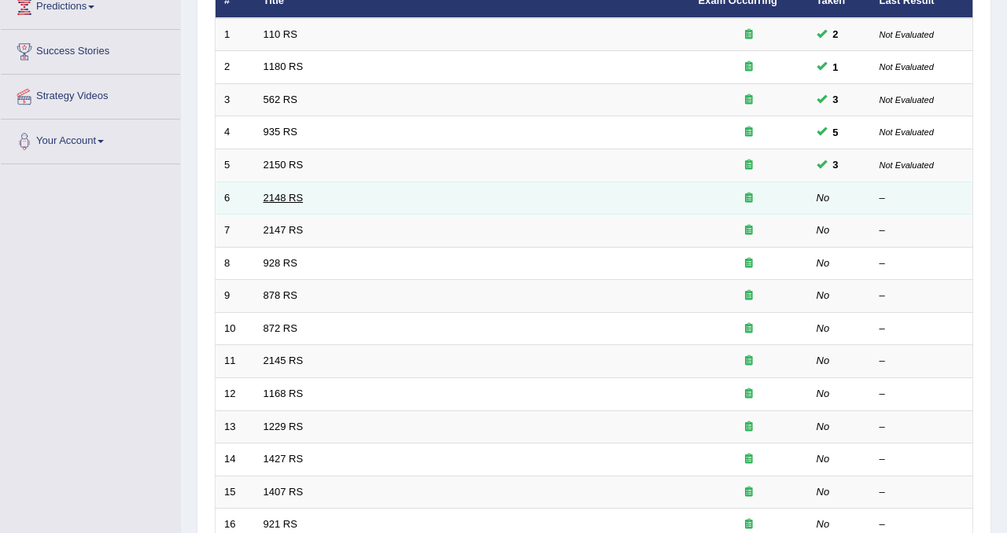 The width and height of the screenshot is (1007, 533). I want to click on td: 2, so click(235, 68).